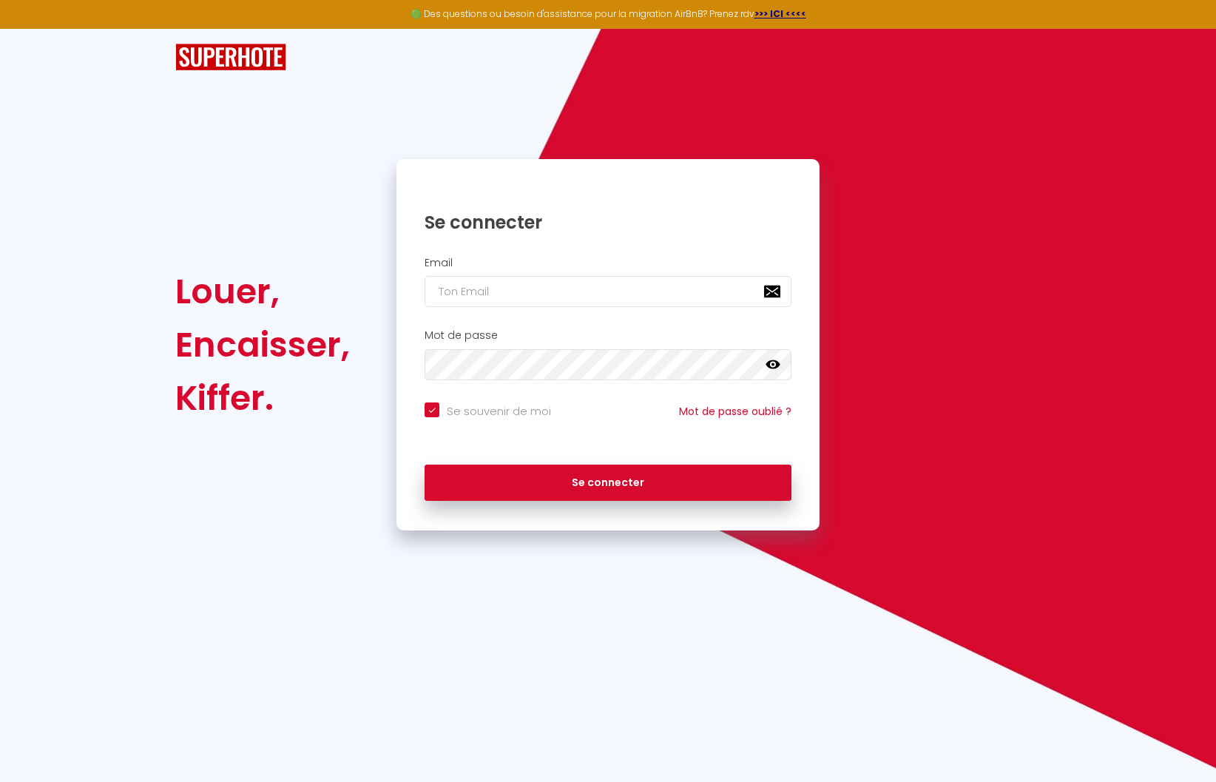  Describe the element at coordinates (608, 335) in the screenshot. I see `h2: Mot de passe` at that location.